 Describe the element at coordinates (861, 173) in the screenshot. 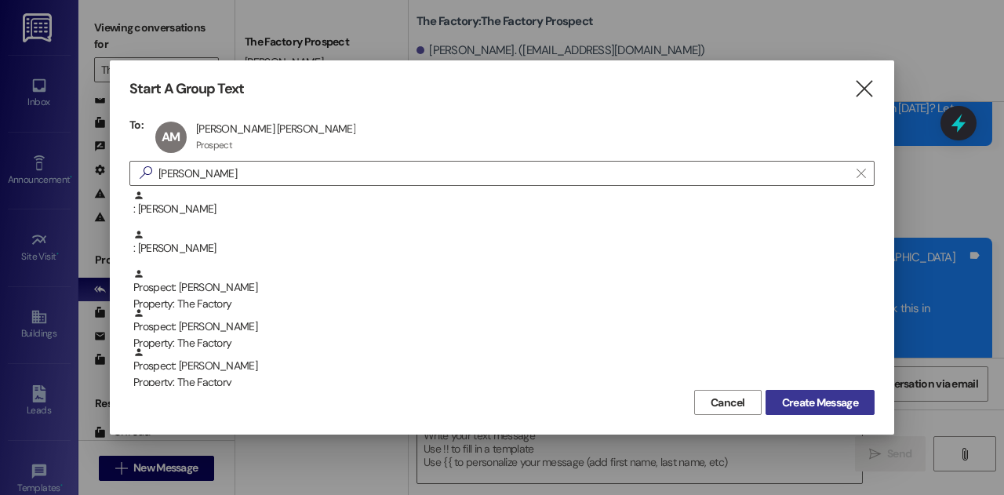

I see `button: Clear text` at that location.